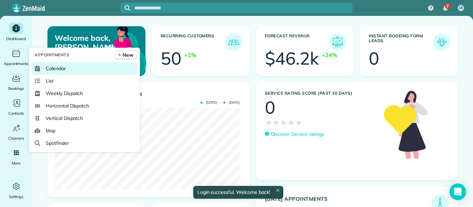 The width and height of the screenshot is (473, 207). What do you see at coordinates (57, 143) in the screenshot?
I see `span: Spotfinder` at bounding box center [57, 143].